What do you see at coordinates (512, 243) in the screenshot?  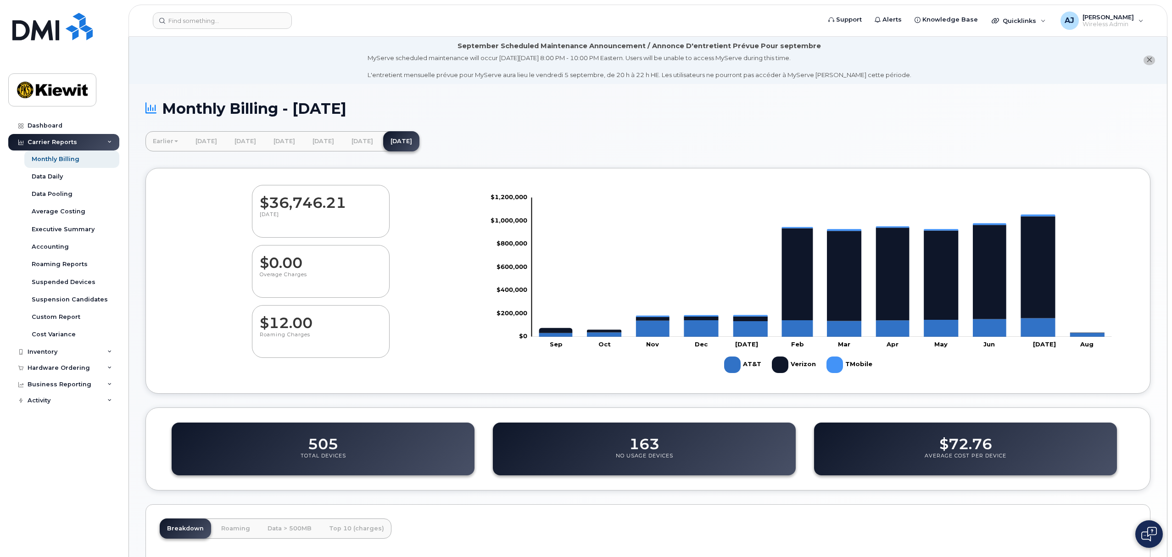 I see `tspan: $800,000` at bounding box center [512, 243].